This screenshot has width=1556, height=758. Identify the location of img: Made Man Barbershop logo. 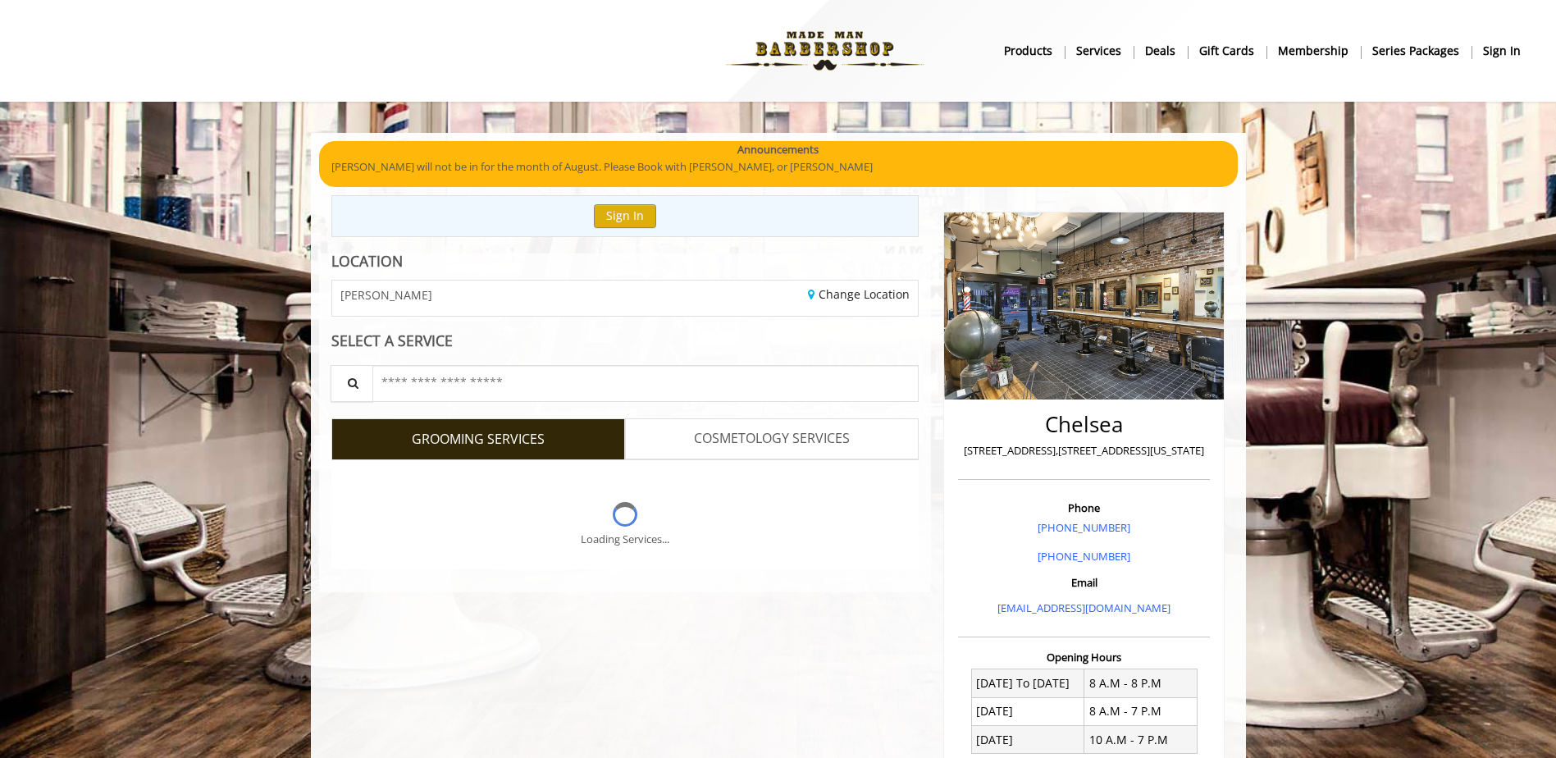
(824, 51).